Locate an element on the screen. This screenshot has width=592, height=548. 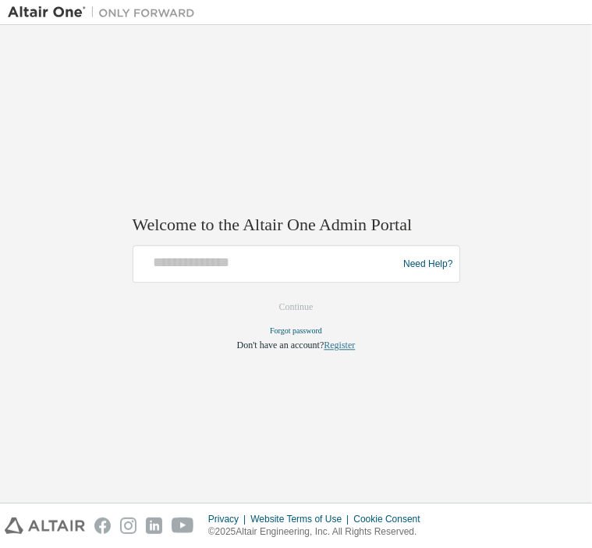
div: Privacy is located at coordinates (229, 519).